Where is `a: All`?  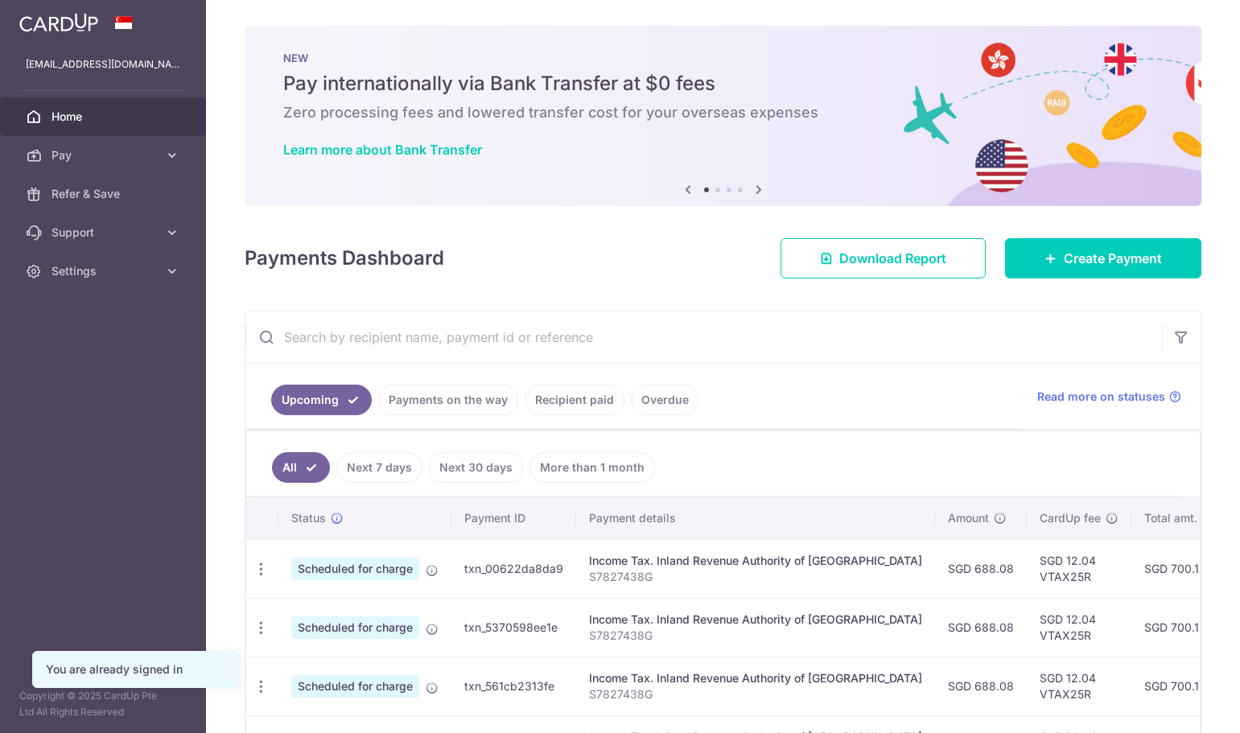
a: All is located at coordinates (301, 467).